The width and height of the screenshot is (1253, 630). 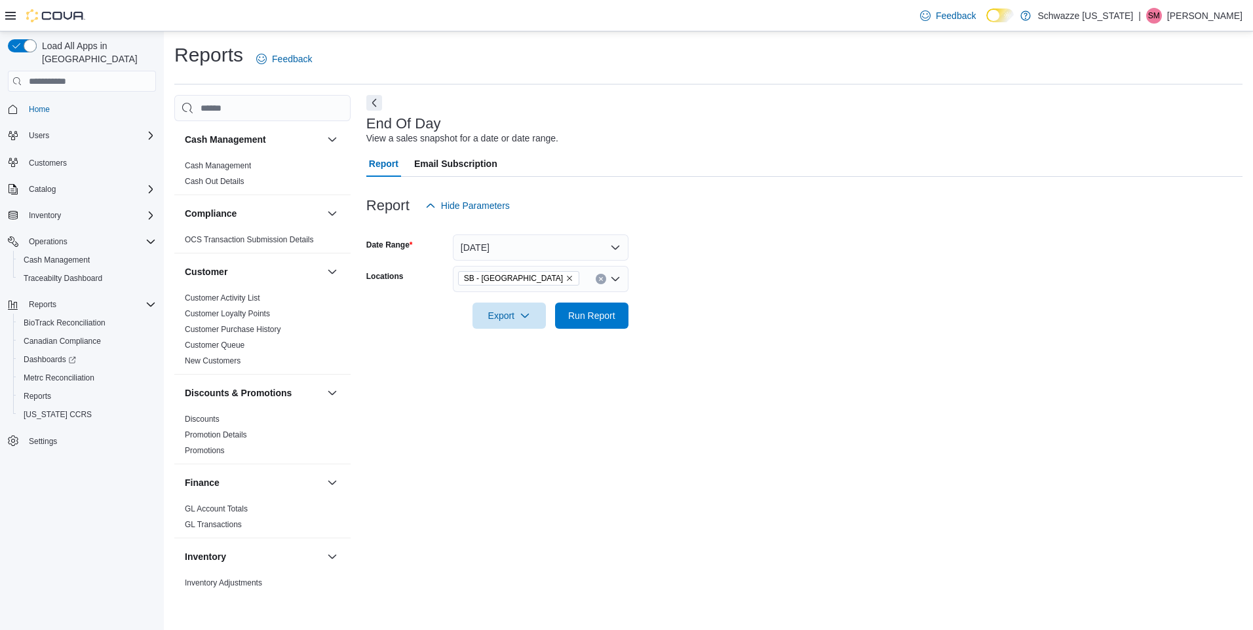 What do you see at coordinates (509, 316) in the screenshot?
I see `button: Export` at bounding box center [509, 316].